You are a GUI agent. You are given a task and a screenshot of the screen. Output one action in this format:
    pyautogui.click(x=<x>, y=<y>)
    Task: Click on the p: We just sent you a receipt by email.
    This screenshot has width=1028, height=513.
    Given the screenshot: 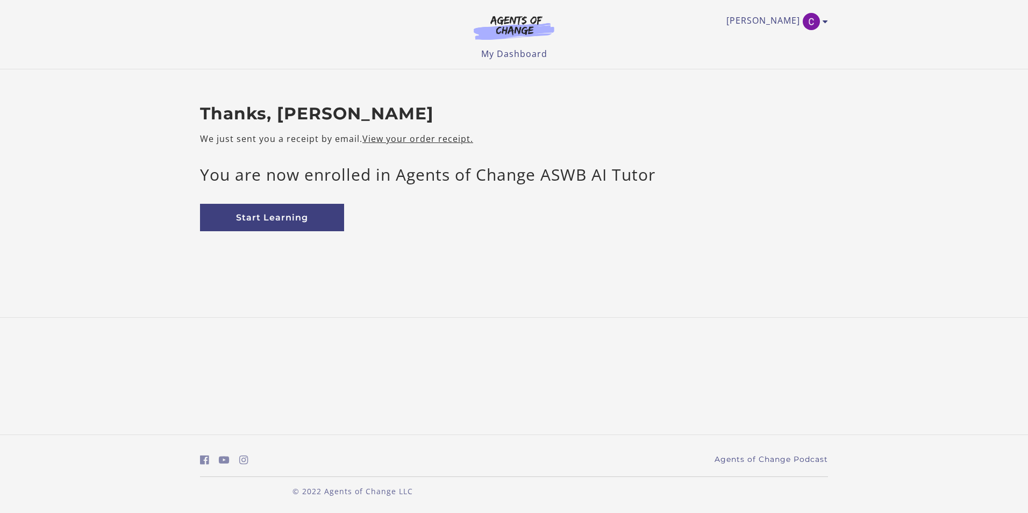 What is the action you would take?
    pyautogui.click(x=514, y=139)
    